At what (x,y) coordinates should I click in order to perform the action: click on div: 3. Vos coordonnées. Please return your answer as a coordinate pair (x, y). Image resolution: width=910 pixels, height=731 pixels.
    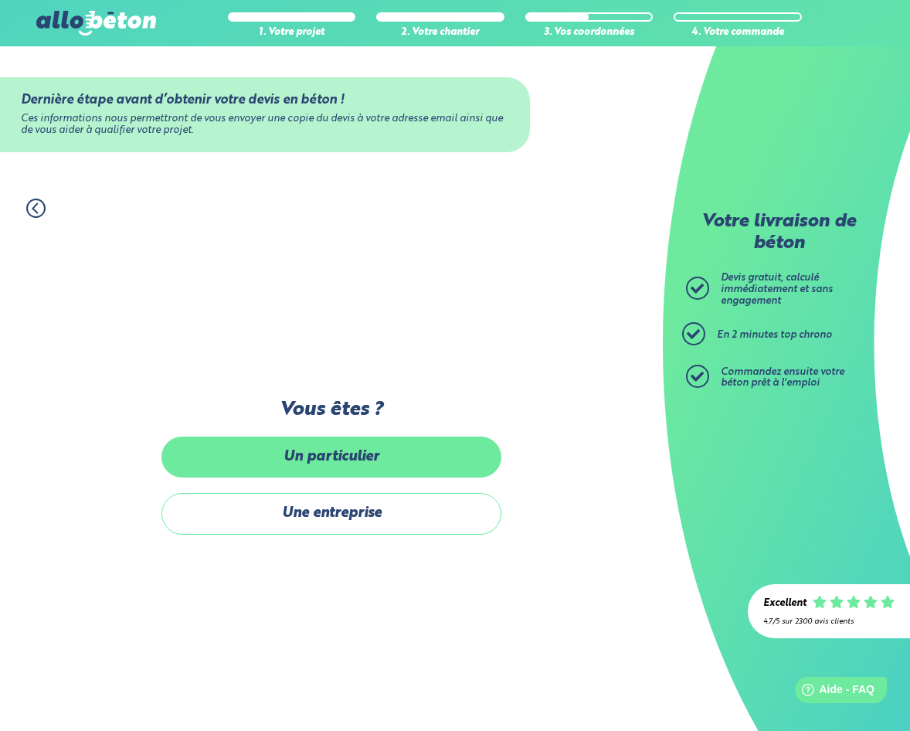
    Looking at the image, I should click on (590, 32).